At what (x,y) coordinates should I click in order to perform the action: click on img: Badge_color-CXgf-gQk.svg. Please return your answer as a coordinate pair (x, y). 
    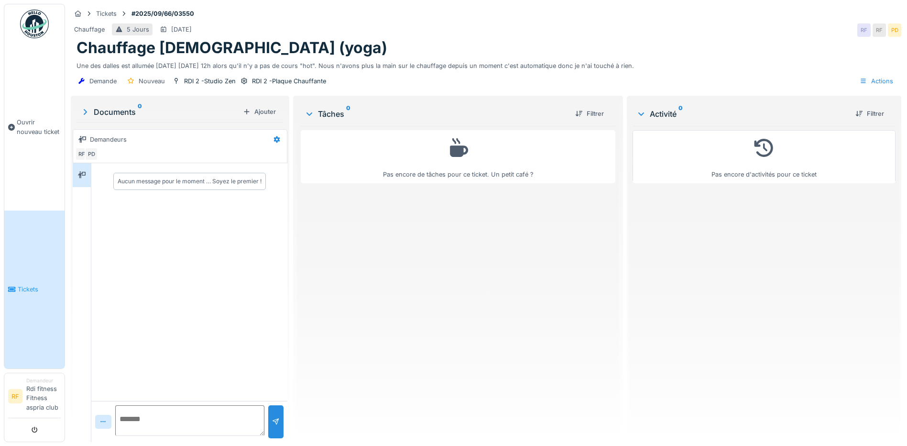
    Looking at the image, I should click on (34, 24).